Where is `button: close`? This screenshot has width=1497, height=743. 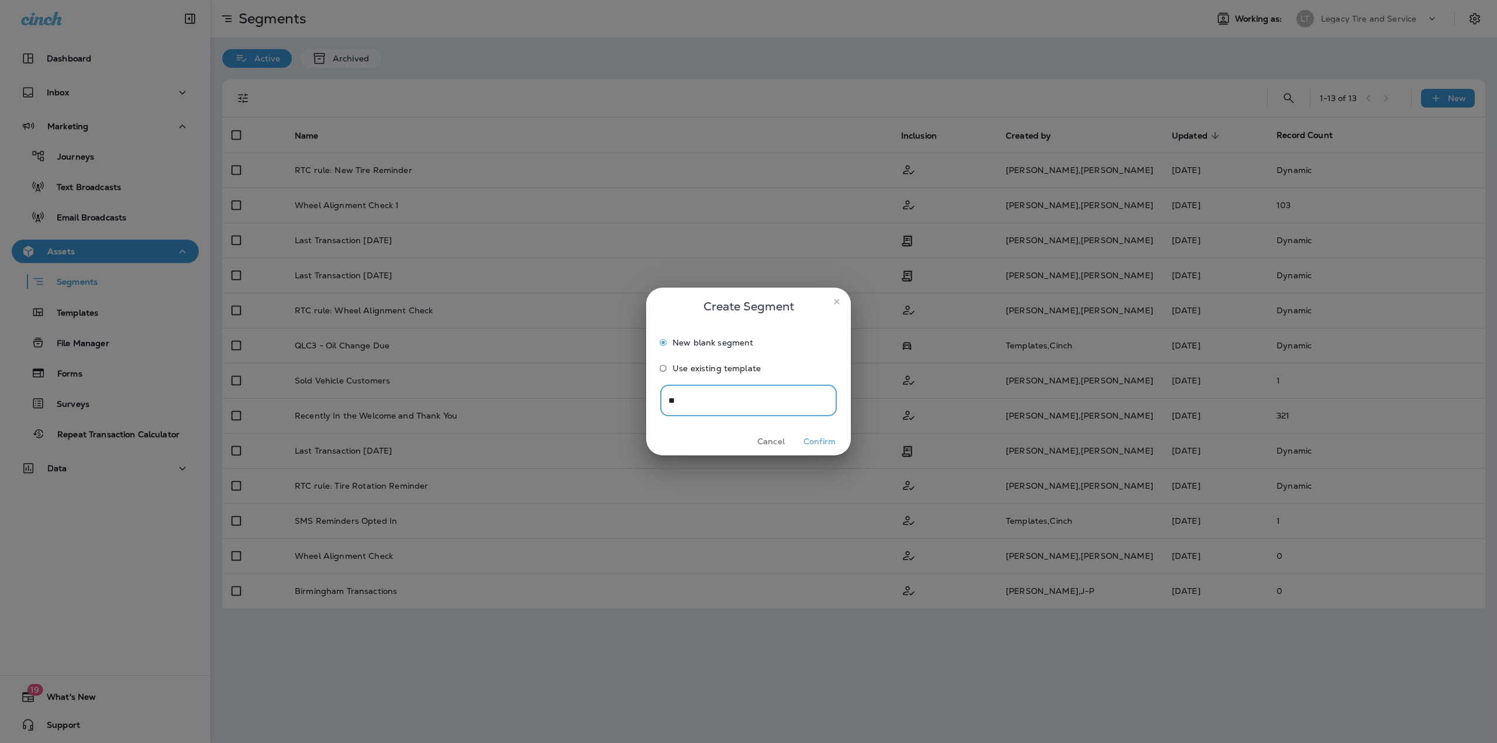
button: close is located at coordinates (837, 302).